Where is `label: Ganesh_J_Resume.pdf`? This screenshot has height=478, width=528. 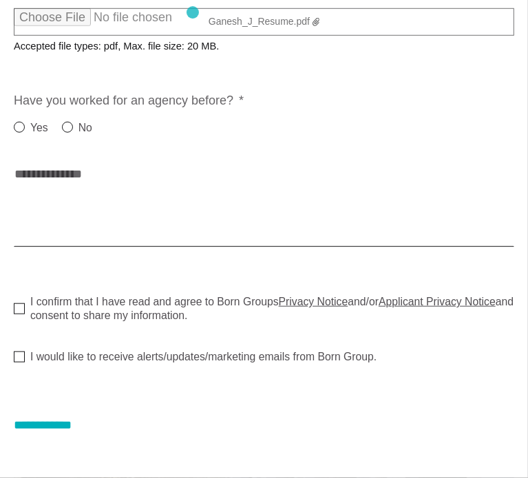
label: Ganesh_J_Resume.pdf is located at coordinates (263, 22).